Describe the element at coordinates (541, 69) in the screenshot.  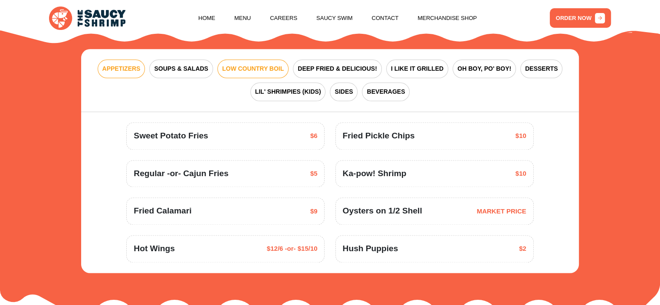
I see `span: DESSERTS` at that location.